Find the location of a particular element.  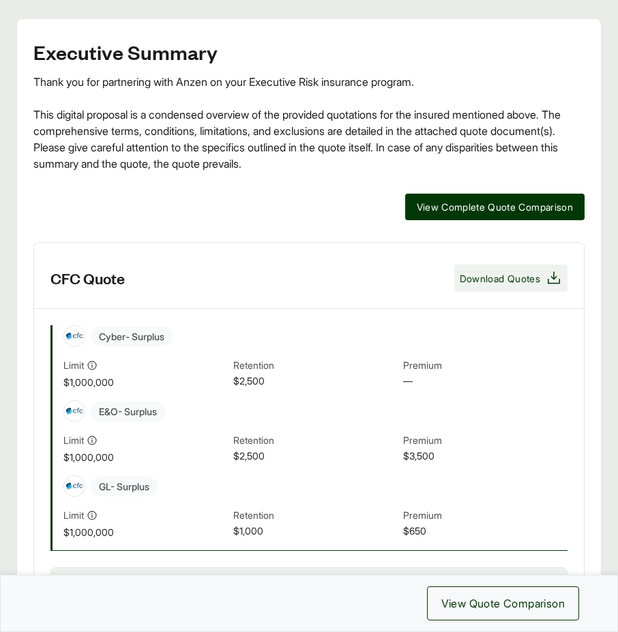

span: $1,000 is located at coordinates (315, 531).